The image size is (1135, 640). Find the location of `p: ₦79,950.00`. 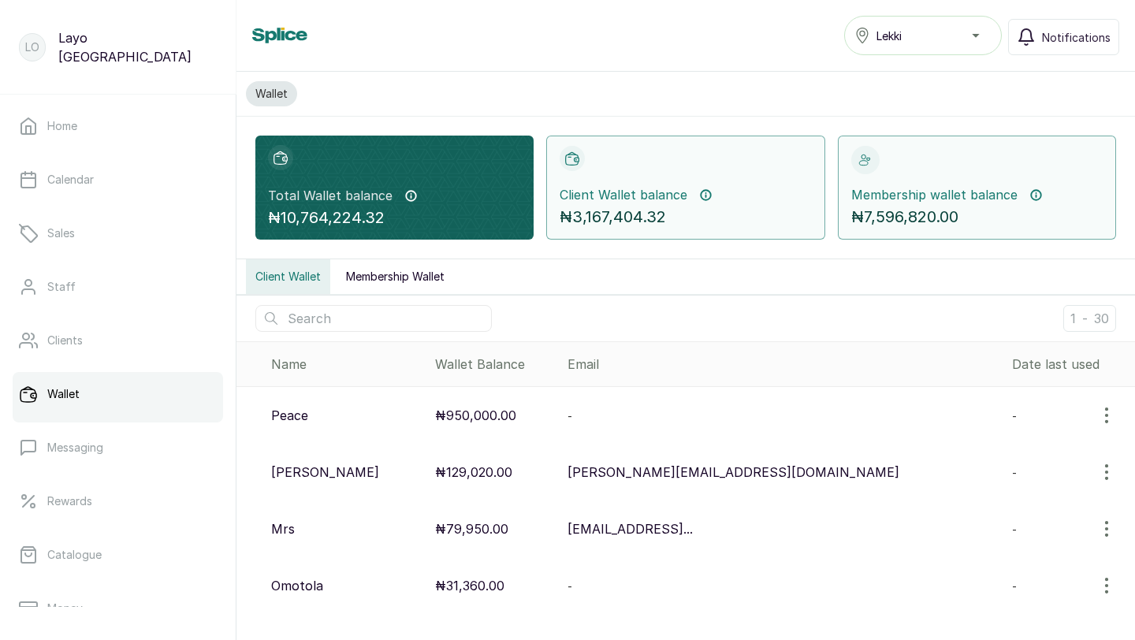

p: ₦79,950.00 is located at coordinates (471, 529).